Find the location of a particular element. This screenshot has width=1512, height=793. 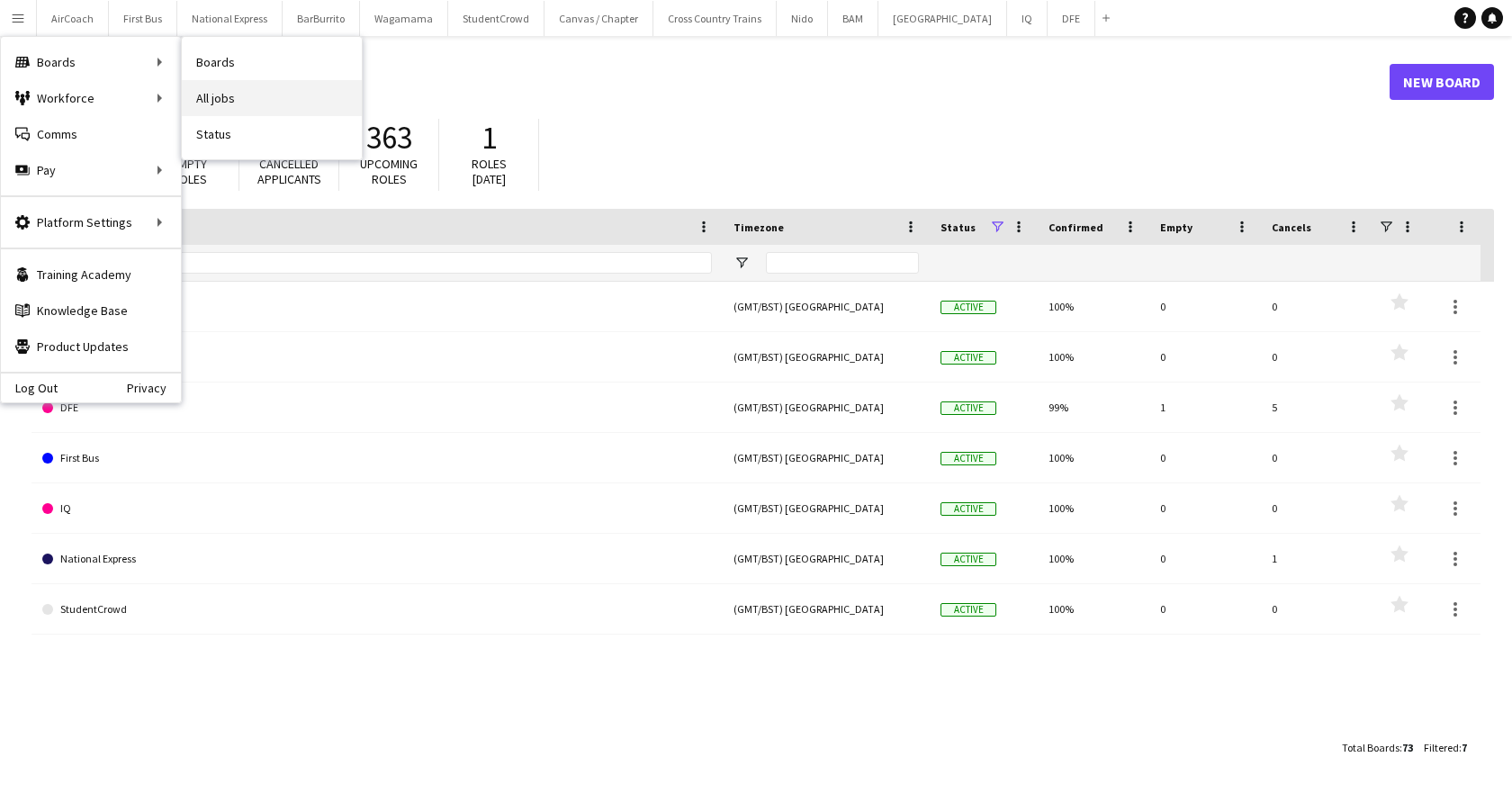

input: Board name Filter Input is located at coordinates (393, 262).